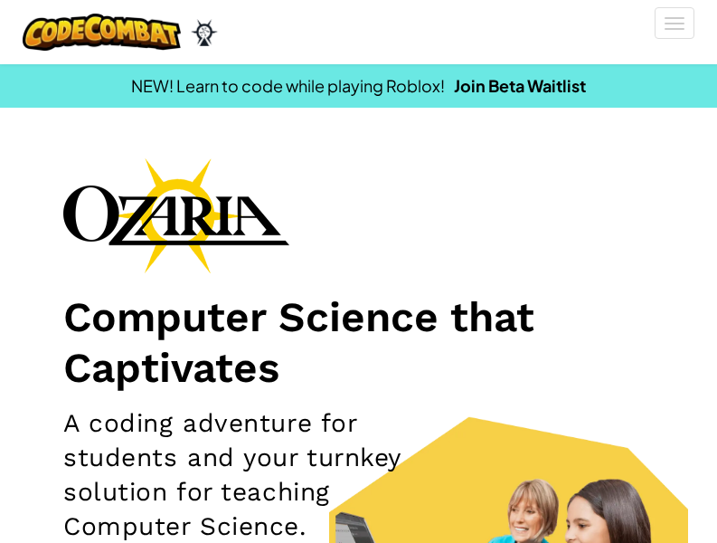  Describe the element at coordinates (288, 85) in the screenshot. I see `span: NEW! Learn to code while playing Roblox!` at that location.